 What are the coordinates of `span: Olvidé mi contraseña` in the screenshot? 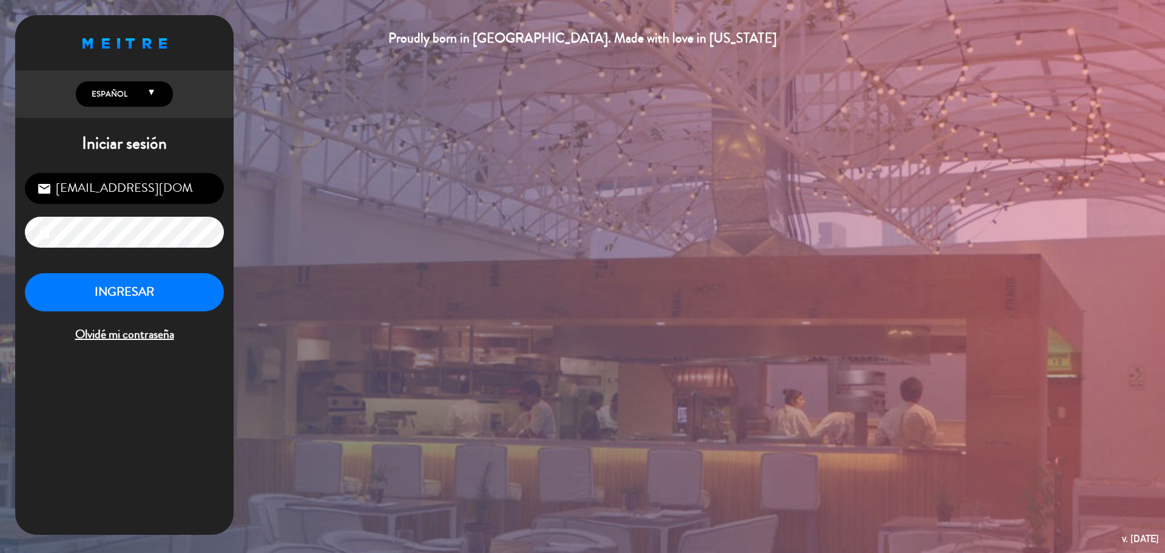 It's located at (124, 334).